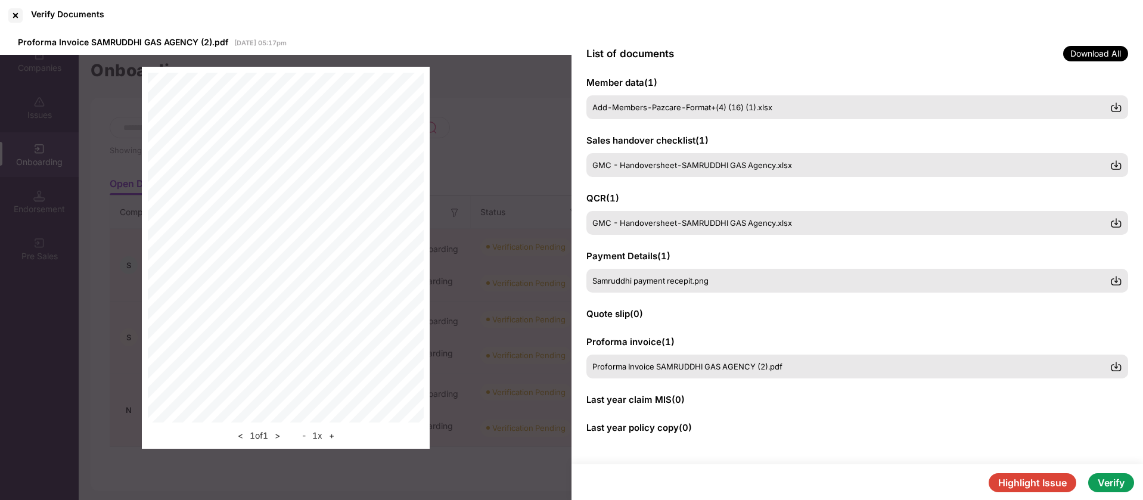 The image size is (1143, 500). I want to click on span: Proforma invoice ( 1 ), so click(631, 342).